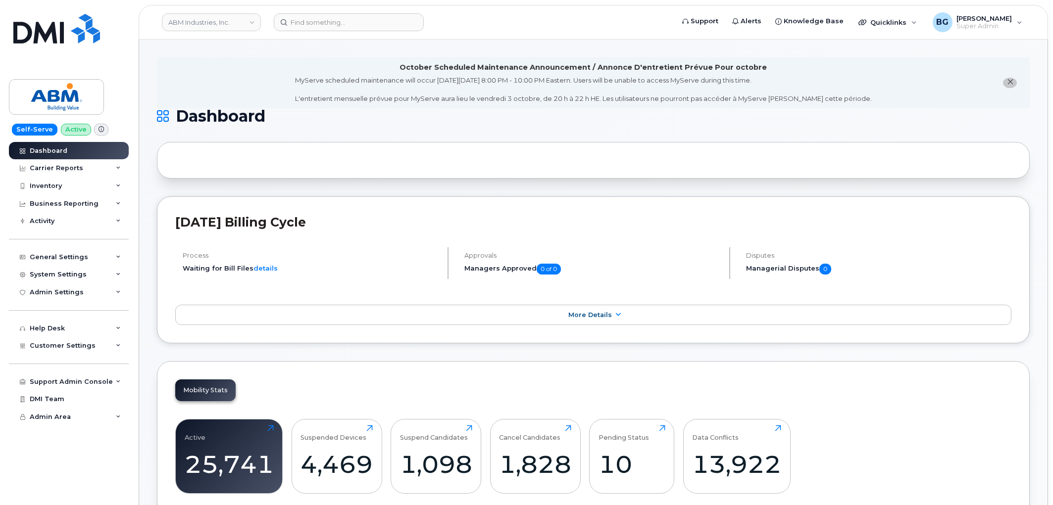 The image size is (1053, 505). I want to click on div: Suspended Devices, so click(333, 433).